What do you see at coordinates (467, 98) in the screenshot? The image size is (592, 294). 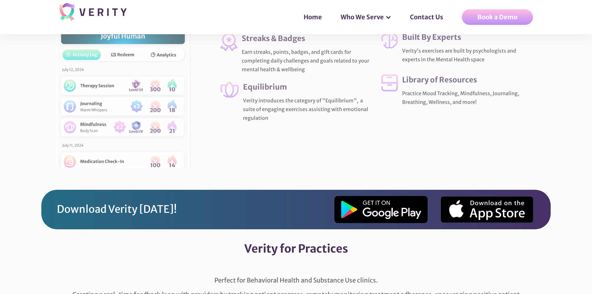 I see `div: Practice Mood Tracking, Mindfulness, Journaling, Breathing, Wellness, and more!` at bounding box center [467, 98].